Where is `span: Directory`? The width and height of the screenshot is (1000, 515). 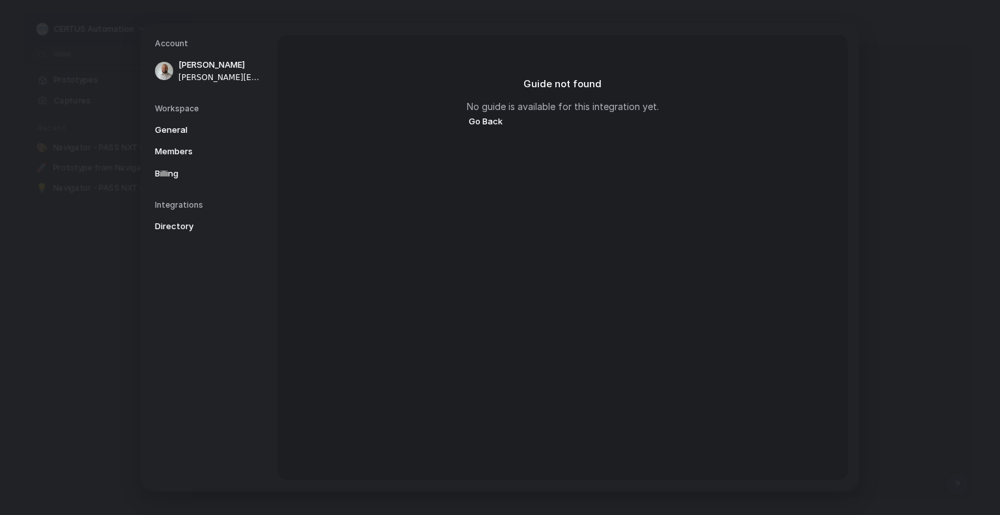
span: Directory is located at coordinates (197, 227).